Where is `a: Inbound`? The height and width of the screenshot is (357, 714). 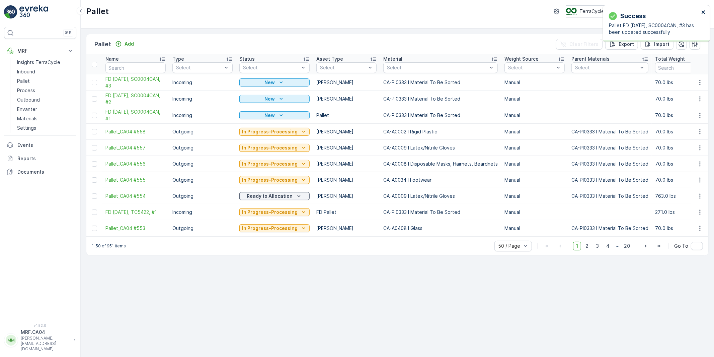
a: Inbound is located at coordinates (45, 72).